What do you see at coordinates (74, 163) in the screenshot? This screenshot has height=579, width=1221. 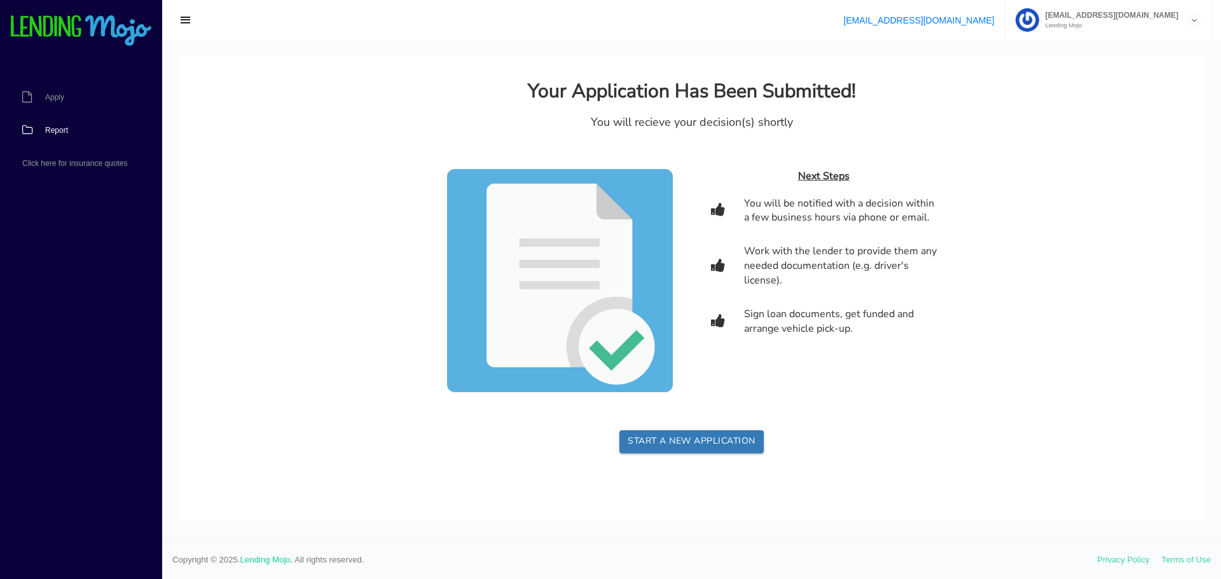 I see `span: Click here for insurance quotes` at bounding box center [74, 163].